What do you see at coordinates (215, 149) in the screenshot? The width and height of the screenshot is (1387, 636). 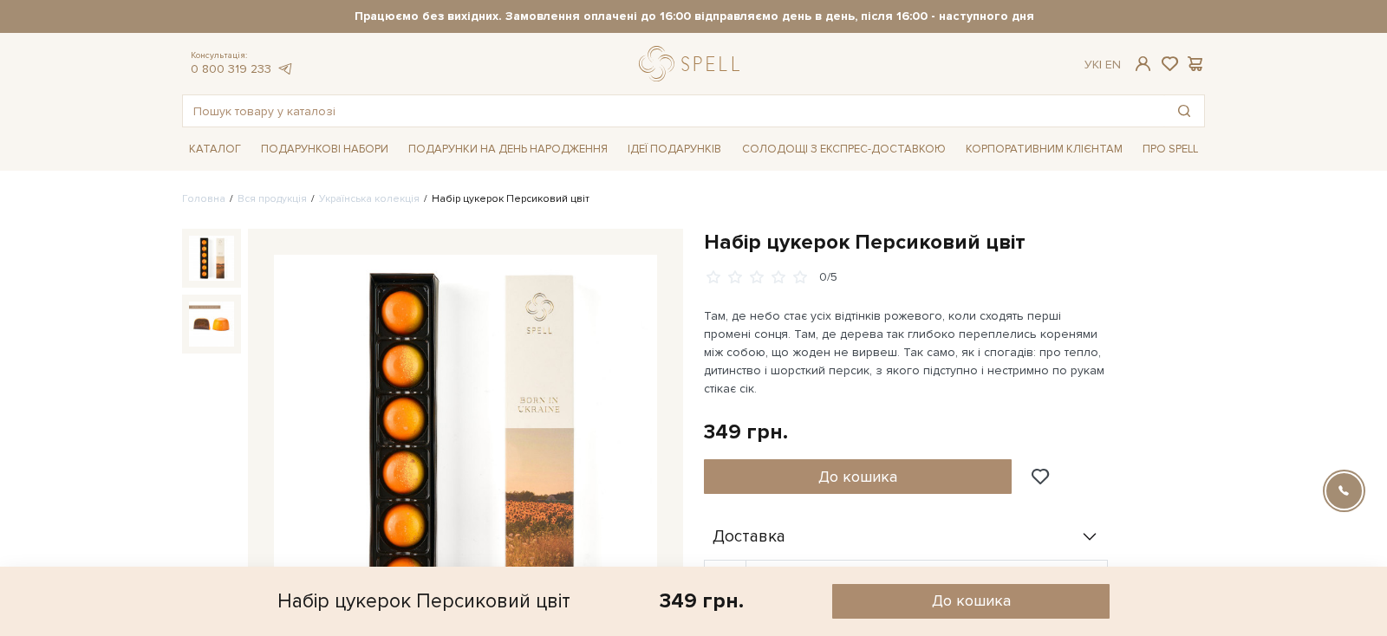 I see `a: Каталог` at bounding box center [215, 149].